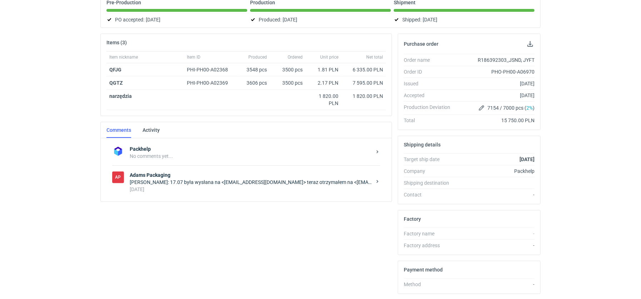  Describe the element at coordinates (250, 149) in the screenshot. I see `strong: Packhelp` at that location.